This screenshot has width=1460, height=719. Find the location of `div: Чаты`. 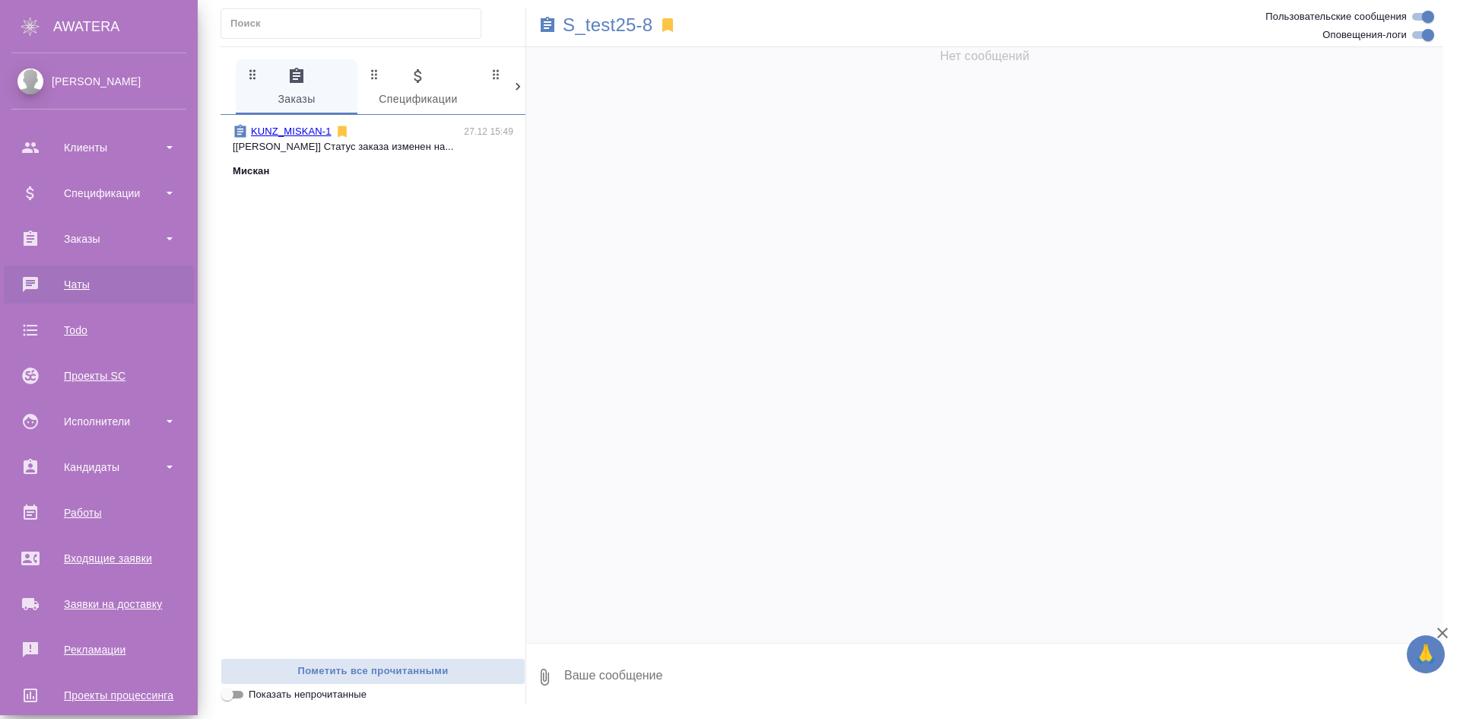

div: Чаты is located at coordinates (99, 284).